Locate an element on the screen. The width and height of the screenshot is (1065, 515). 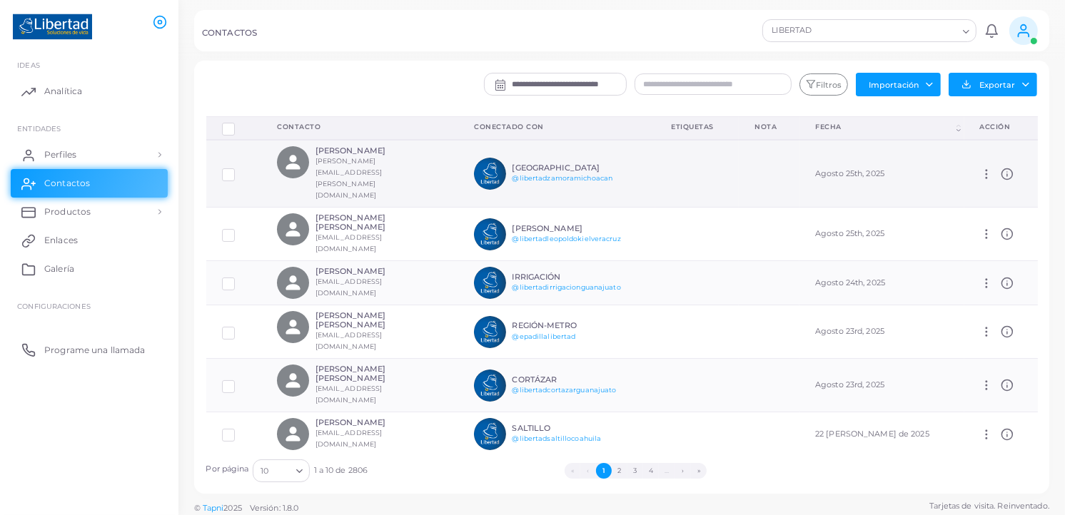
h6: IRRIGACIÓN is located at coordinates (567, 277).